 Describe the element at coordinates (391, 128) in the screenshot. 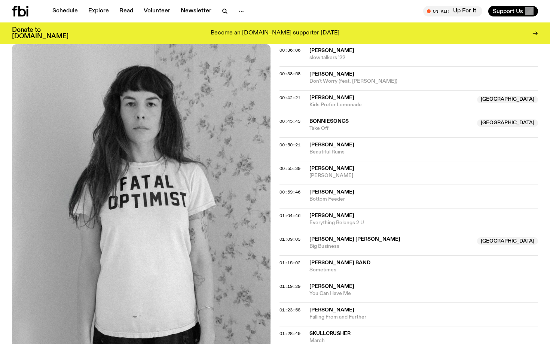

I see `span: Take Off` at that location.